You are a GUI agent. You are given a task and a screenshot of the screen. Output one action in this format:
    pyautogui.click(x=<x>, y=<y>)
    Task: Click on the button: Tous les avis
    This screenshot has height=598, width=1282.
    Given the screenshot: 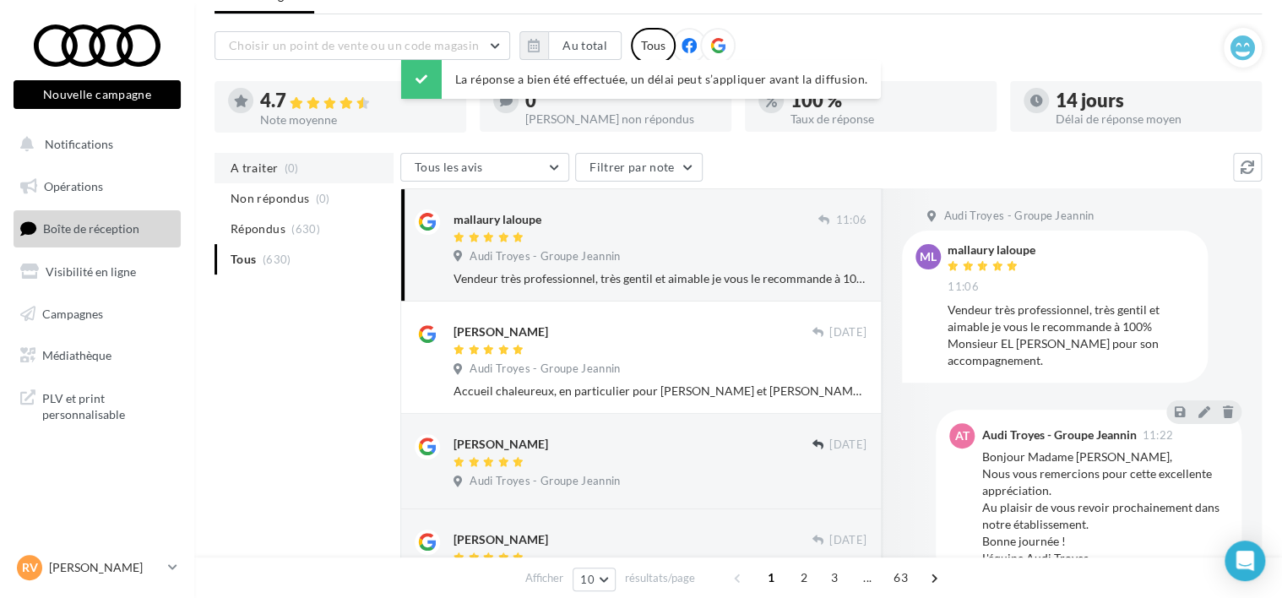 What is the action you would take?
    pyautogui.click(x=485, y=167)
    